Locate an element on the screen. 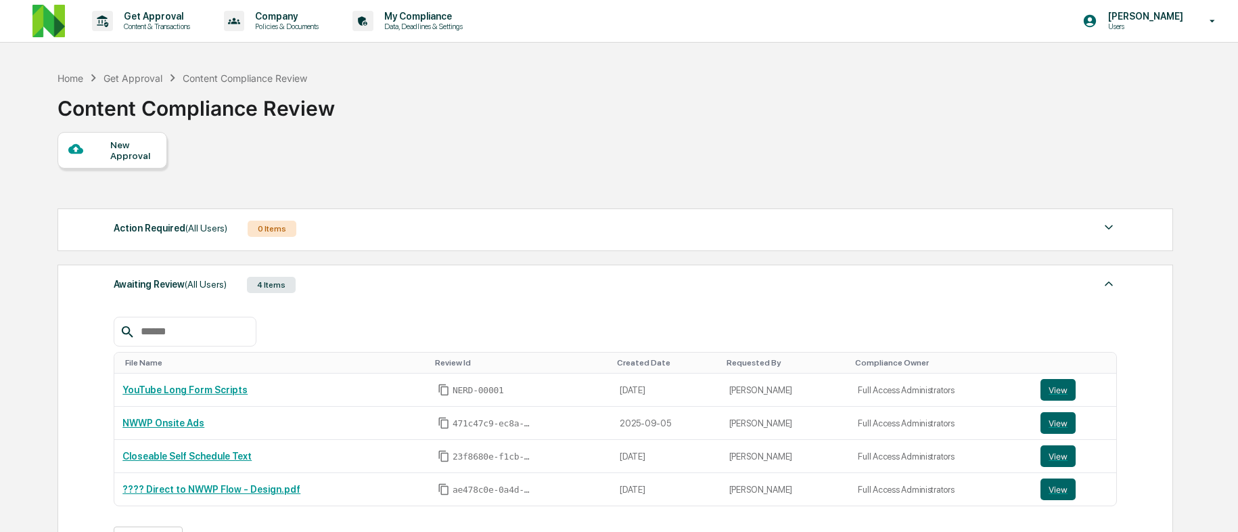  img: logo is located at coordinates (49, 21).